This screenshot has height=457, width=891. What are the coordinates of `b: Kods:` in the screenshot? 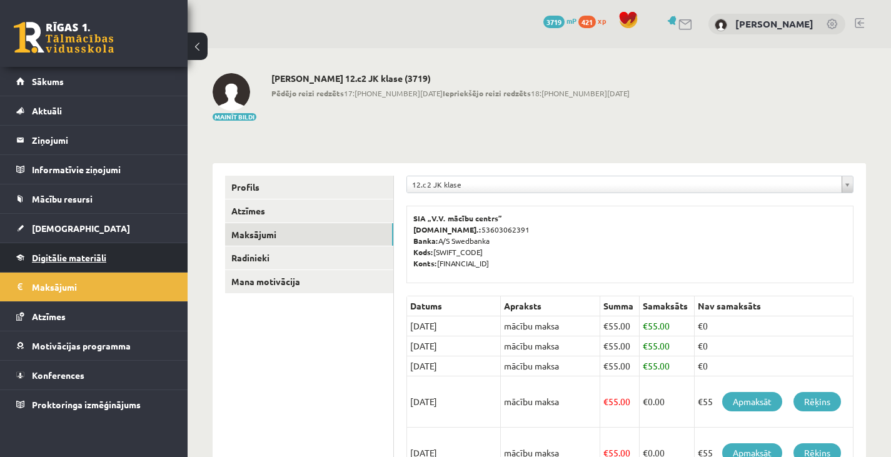 It's located at (423, 252).